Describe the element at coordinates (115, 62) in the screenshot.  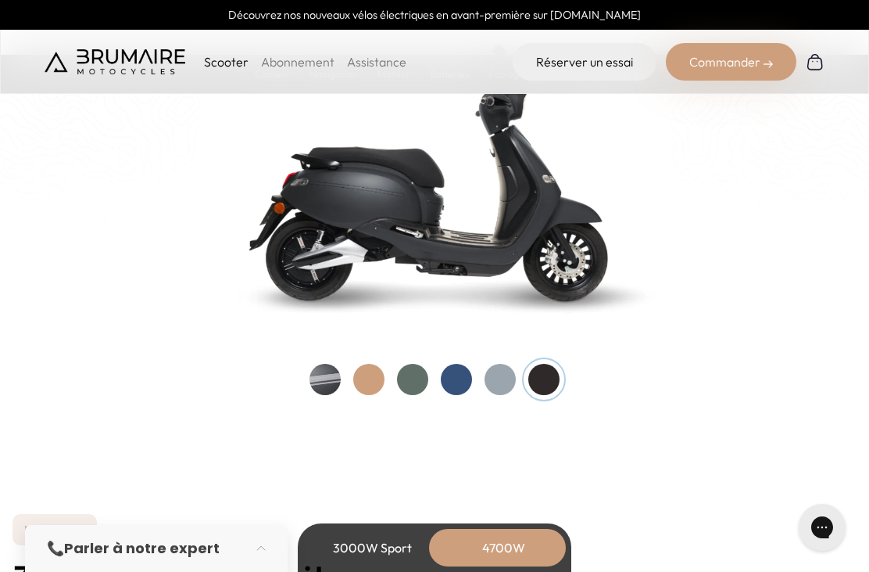
I see `img: Brumaire Motocycles` at that location.